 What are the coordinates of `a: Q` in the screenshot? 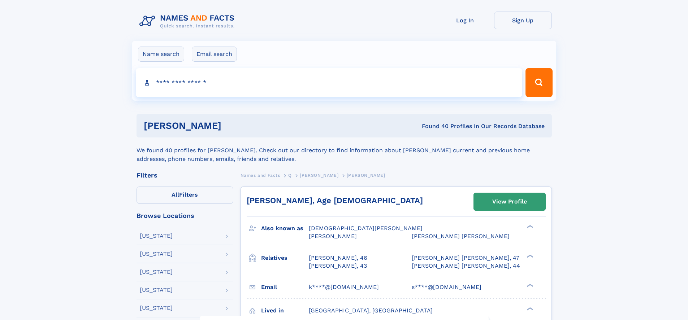 It's located at (290, 175).